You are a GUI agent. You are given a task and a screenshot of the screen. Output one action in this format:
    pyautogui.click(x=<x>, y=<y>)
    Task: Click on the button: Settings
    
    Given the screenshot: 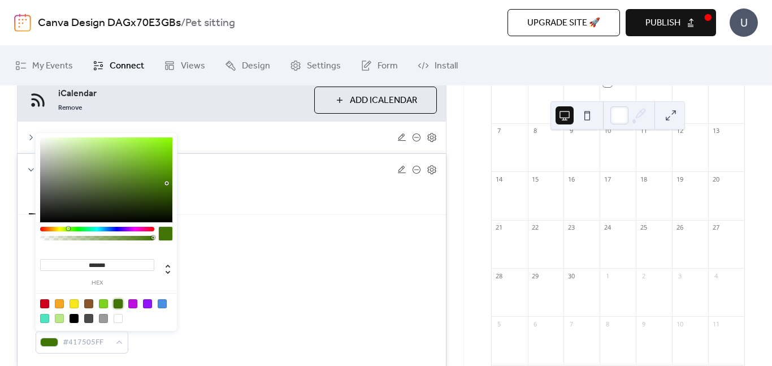 What is the action you would take?
    pyautogui.click(x=55, y=200)
    